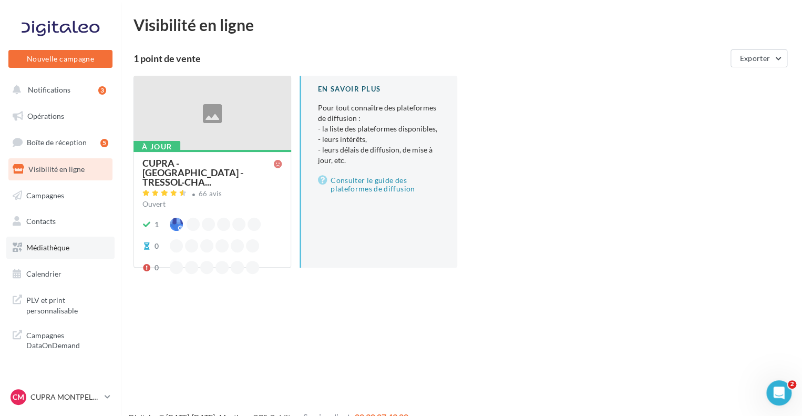 The image size is (802, 416). I want to click on li: - la liste des plateformes disponibles,, so click(379, 129).